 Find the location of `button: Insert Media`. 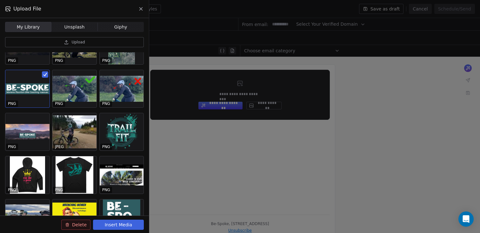

button: Insert Media is located at coordinates (118, 225).